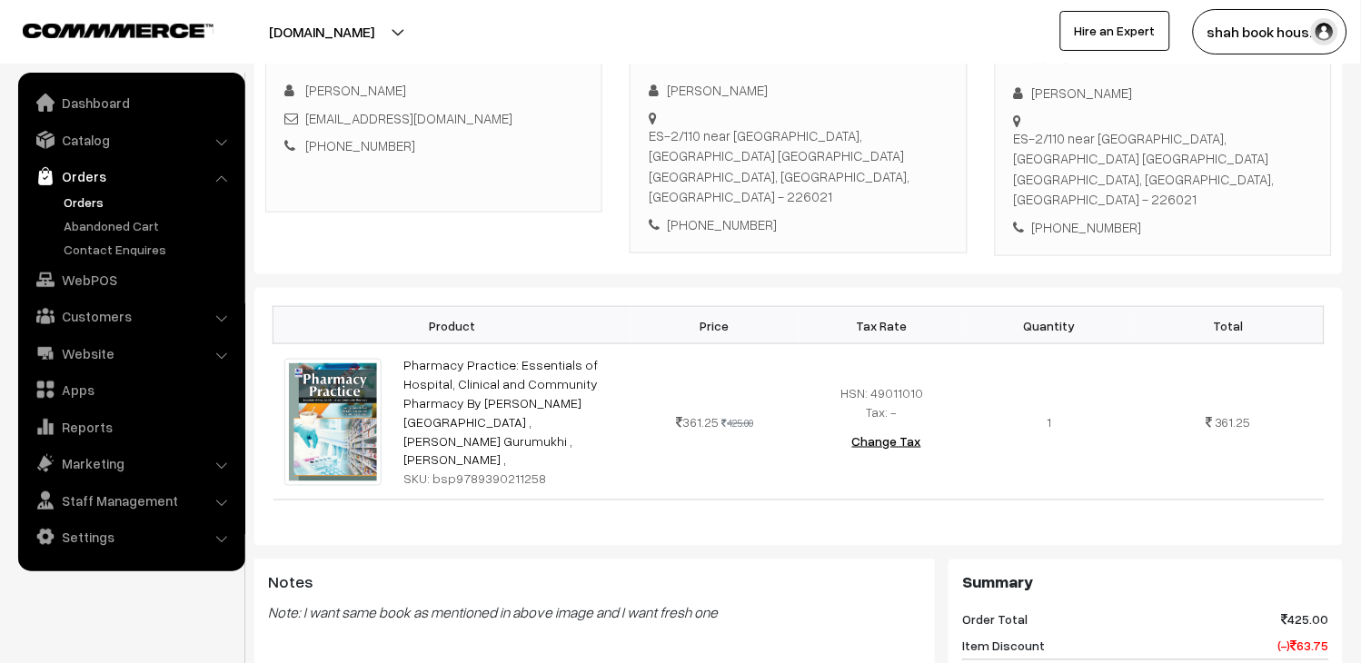 This screenshot has height=663, width=1361. What do you see at coordinates (131, 390) in the screenshot?
I see `a: Apps` at bounding box center [131, 390].